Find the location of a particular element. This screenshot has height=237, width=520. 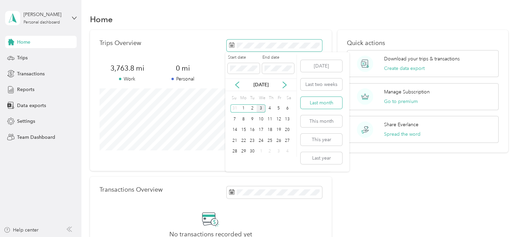

p: Work is located at coordinates (127, 79).